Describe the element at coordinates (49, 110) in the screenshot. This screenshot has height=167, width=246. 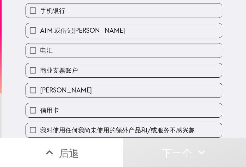
I see `font: 信用卡` at that location.